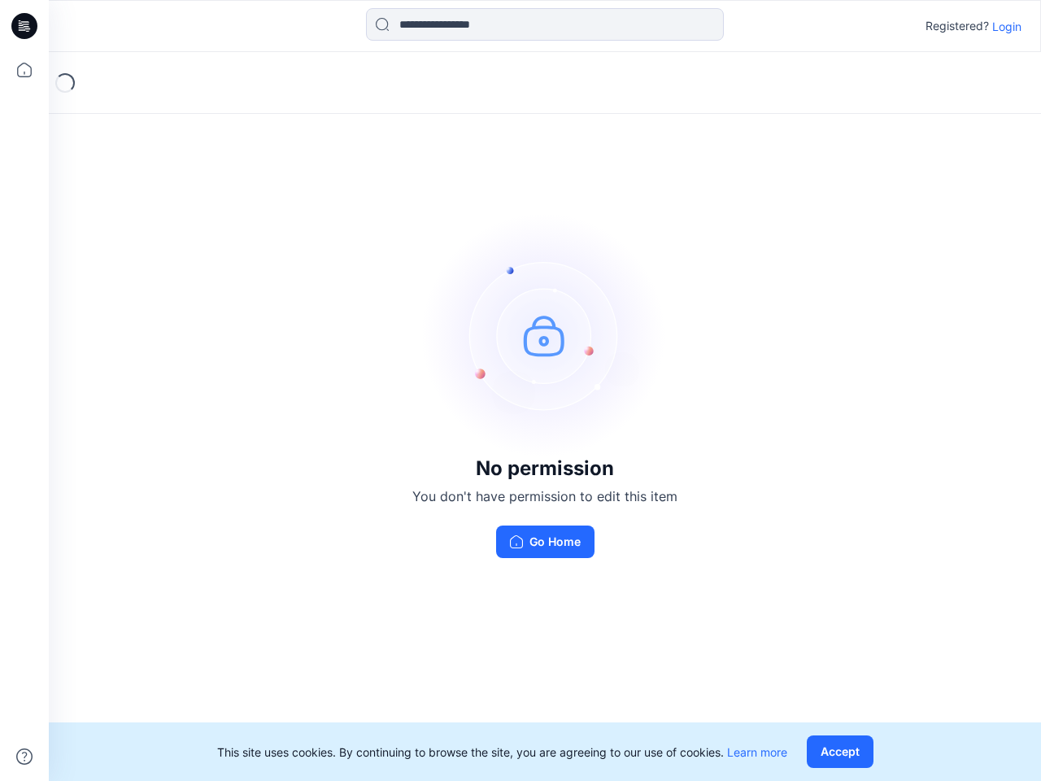  I want to click on button: Accept, so click(840, 751).